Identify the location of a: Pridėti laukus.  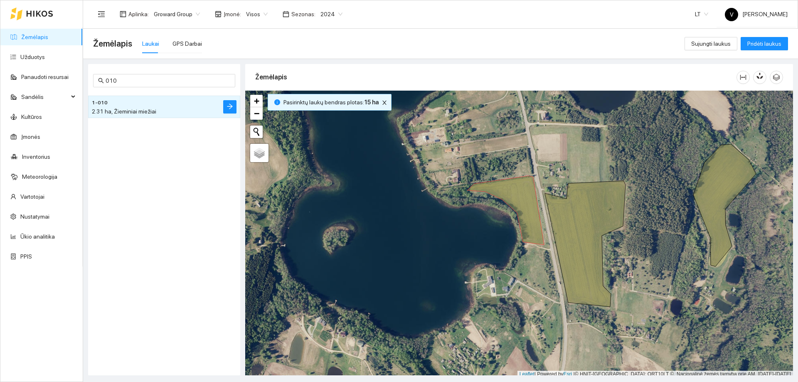
(764, 44).